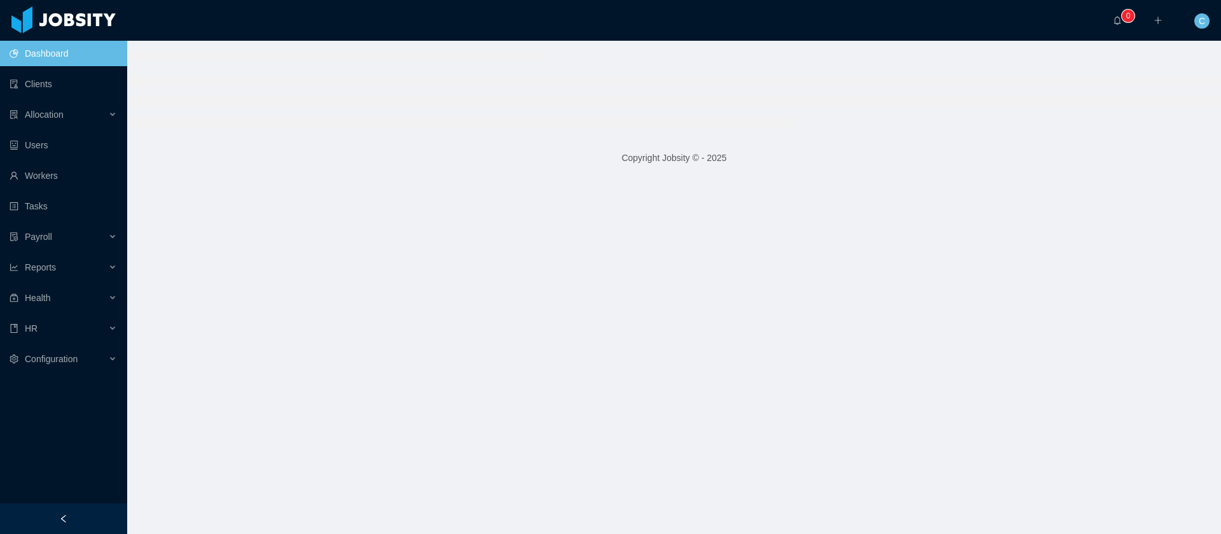  I want to click on span: Health, so click(38, 298).